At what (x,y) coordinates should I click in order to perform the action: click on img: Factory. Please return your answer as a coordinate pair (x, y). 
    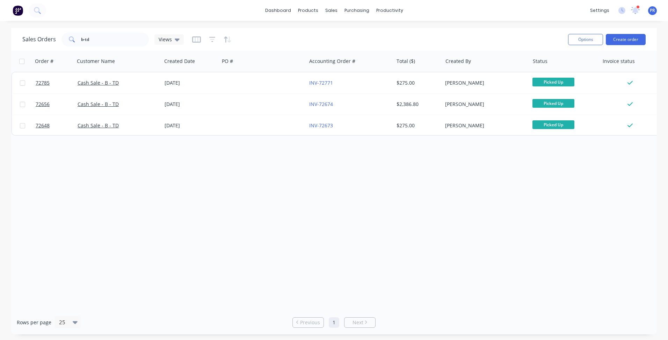
    Looking at the image, I should click on (18, 10).